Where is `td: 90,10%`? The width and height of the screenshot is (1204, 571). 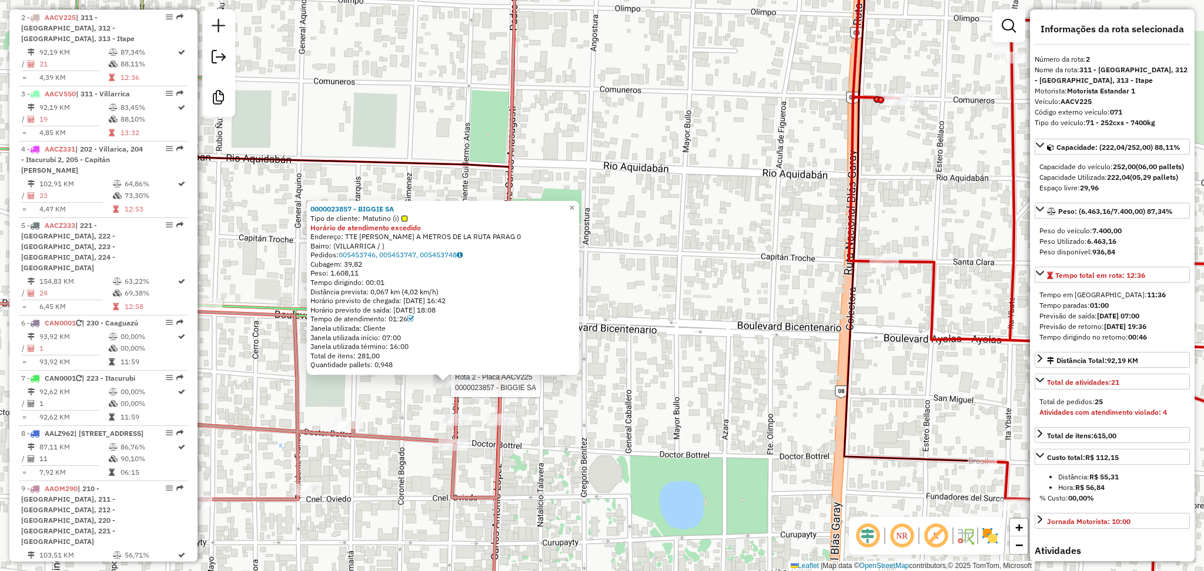 td: 90,10% is located at coordinates (148, 459).